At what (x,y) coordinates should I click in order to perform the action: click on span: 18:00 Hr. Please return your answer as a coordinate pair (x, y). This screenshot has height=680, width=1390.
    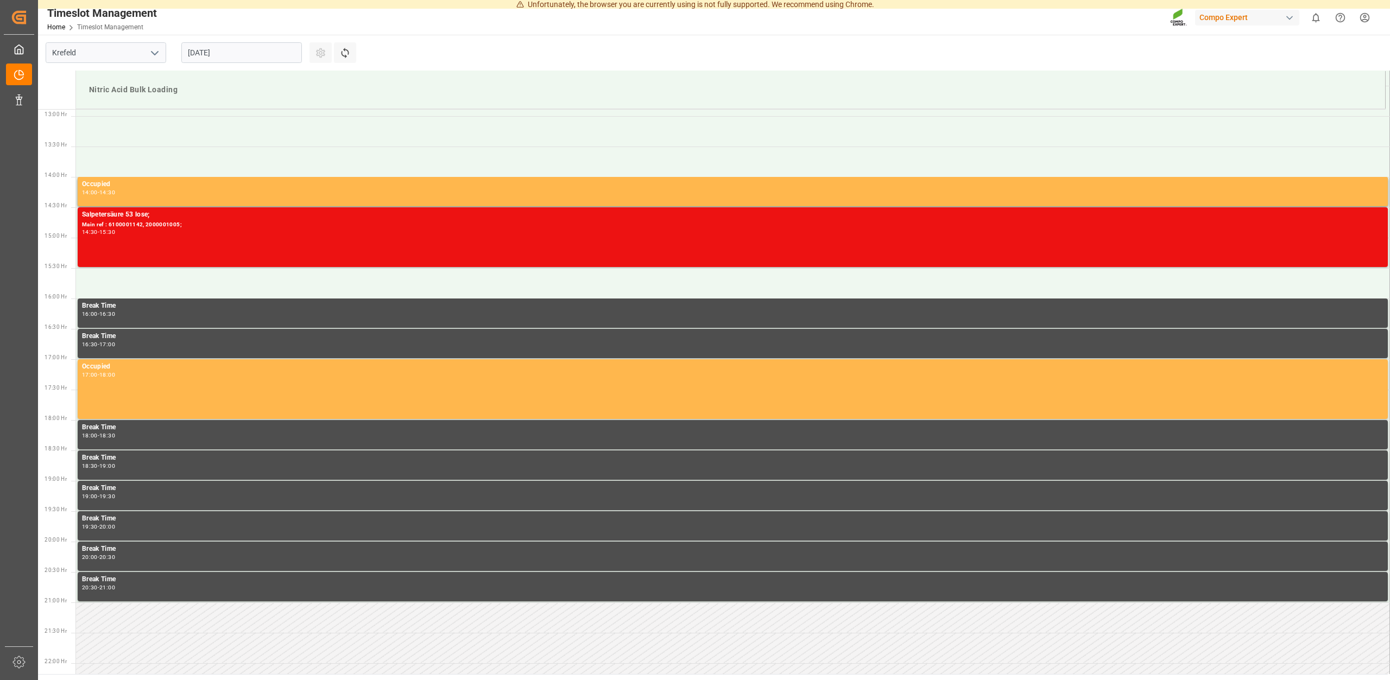
    Looking at the image, I should click on (55, 418).